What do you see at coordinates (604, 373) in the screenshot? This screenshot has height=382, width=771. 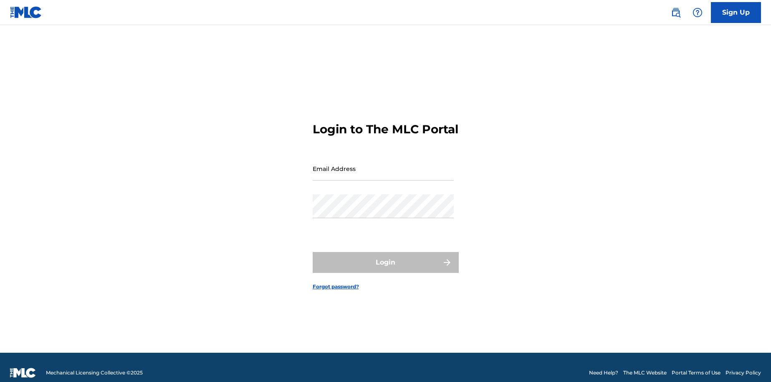 I see `a: Need Help?` at bounding box center [604, 373].